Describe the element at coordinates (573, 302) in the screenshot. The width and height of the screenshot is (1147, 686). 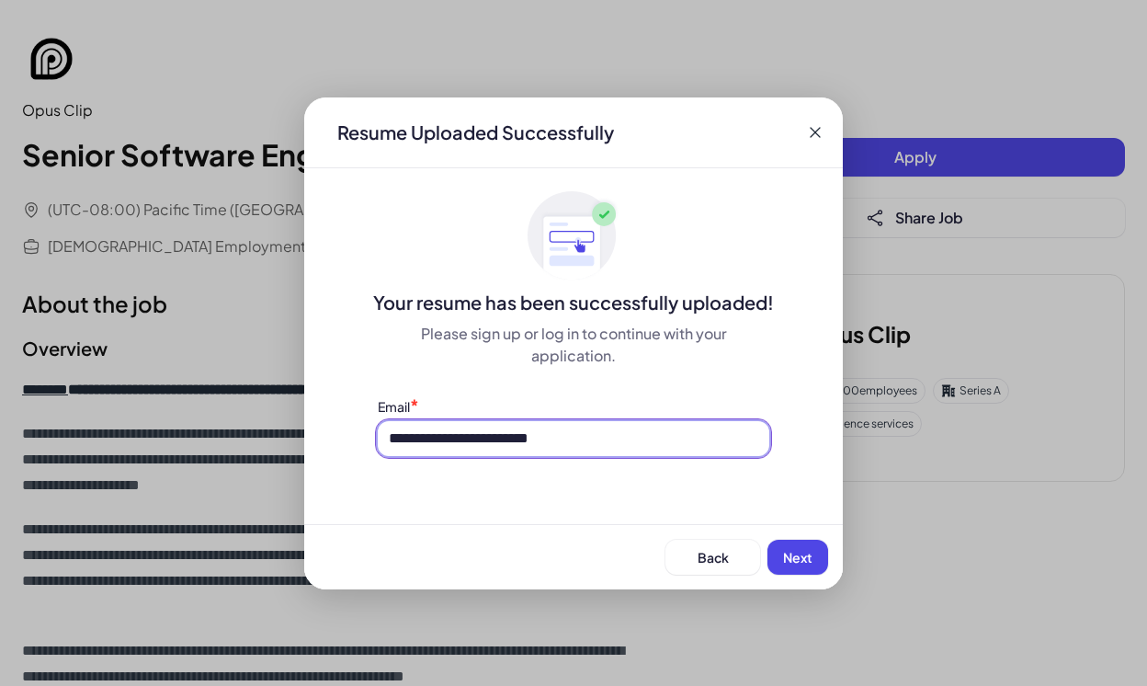
I see `div: Your resume has been successfully uploaded!` at that location.